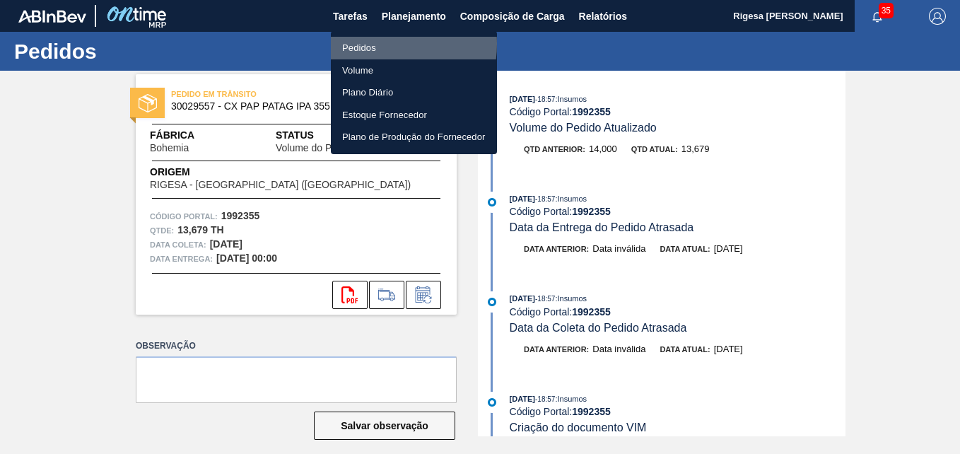  Describe the element at coordinates (414, 137) in the screenshot. I see `li: Plano de Produção do Fornecedor` at that location.